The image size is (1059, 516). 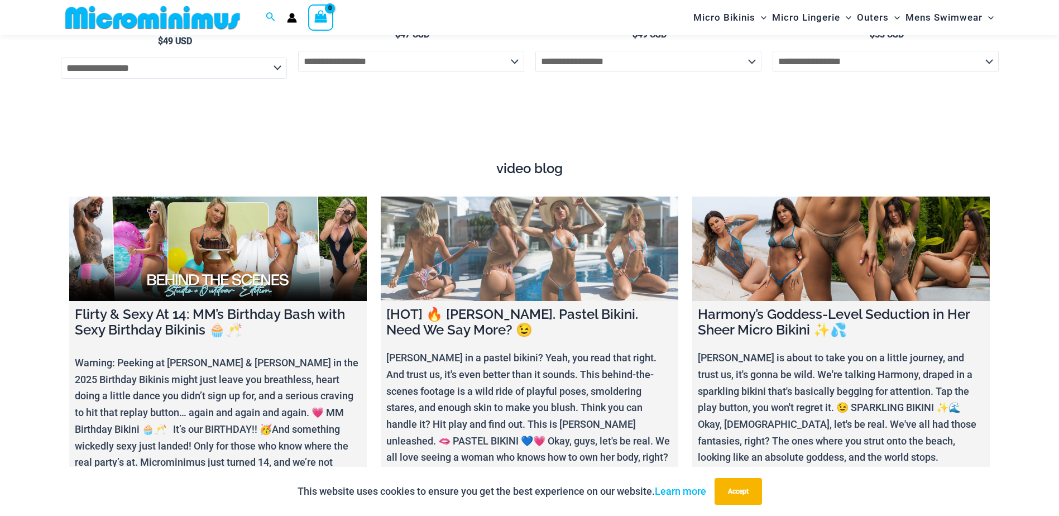 What do you see at coordinates (878, 17) in the screenshot?
I see `a: OutersMenu ToggleMenu Toggle` at bounding box center [878, 17].